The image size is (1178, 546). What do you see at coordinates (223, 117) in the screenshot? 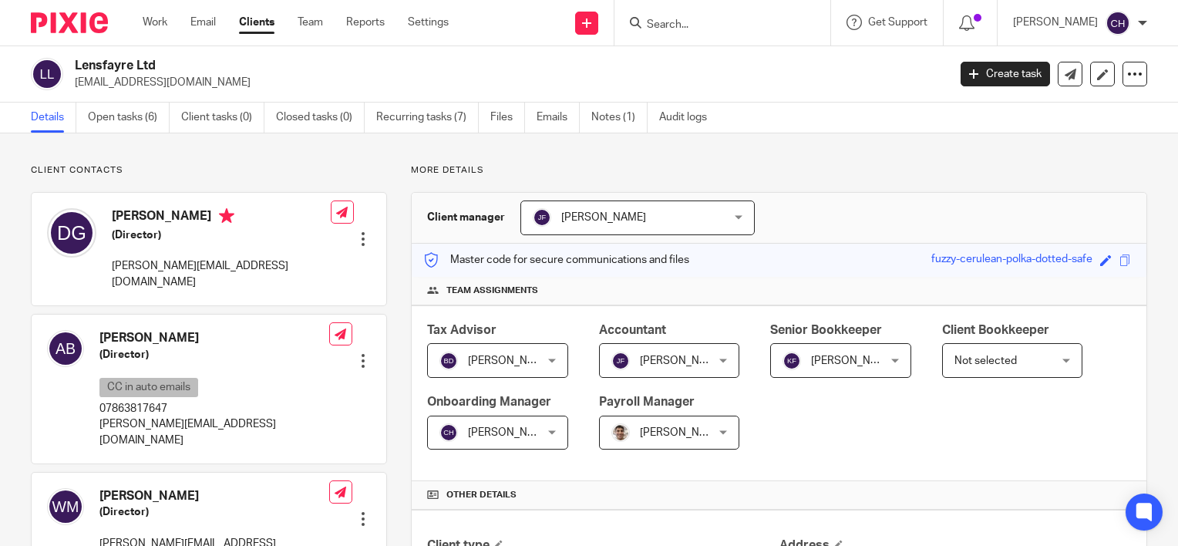
I see `a: Client tasks (0)` at bounding box center [223, 117].